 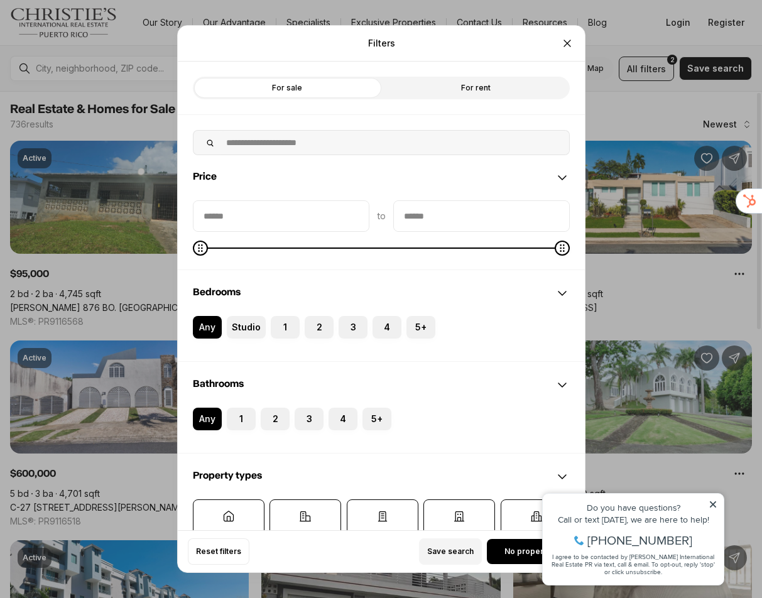 I want to click on button: Reset filters, so click(x=219, y=551).